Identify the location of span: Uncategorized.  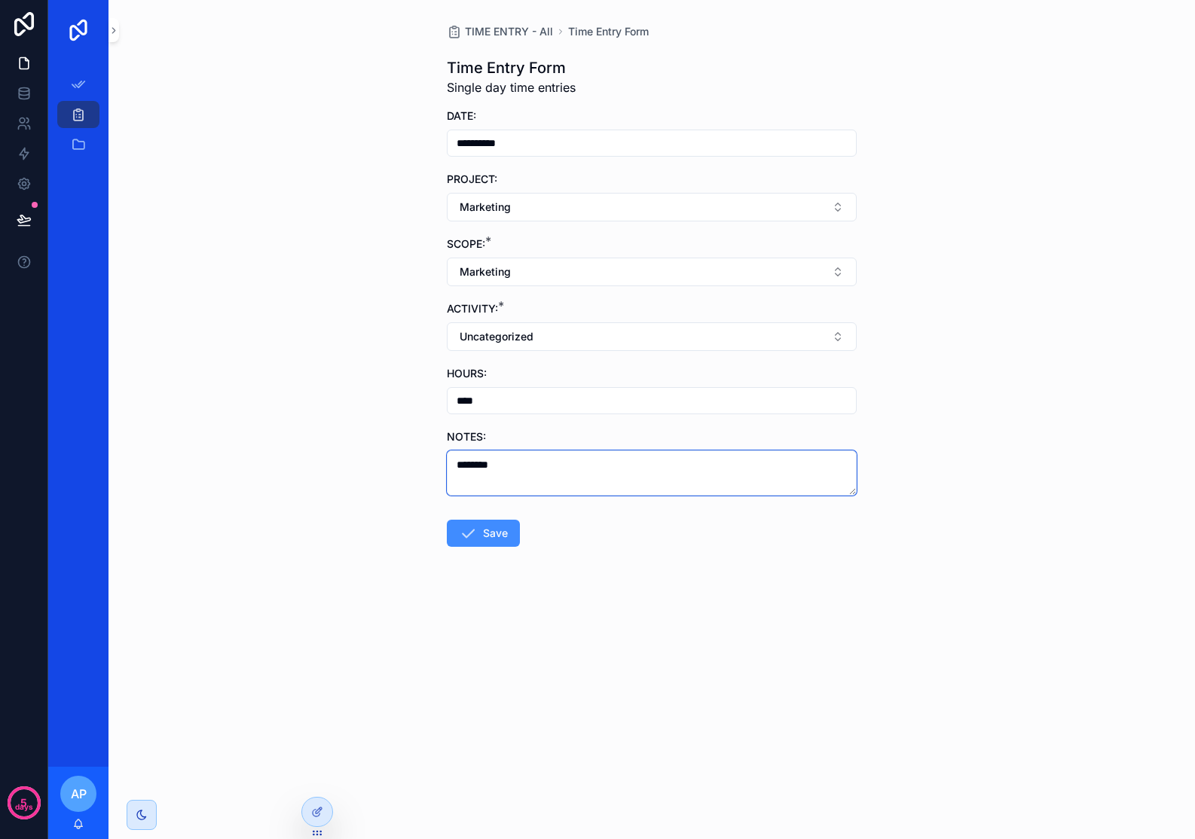
(497, 337).